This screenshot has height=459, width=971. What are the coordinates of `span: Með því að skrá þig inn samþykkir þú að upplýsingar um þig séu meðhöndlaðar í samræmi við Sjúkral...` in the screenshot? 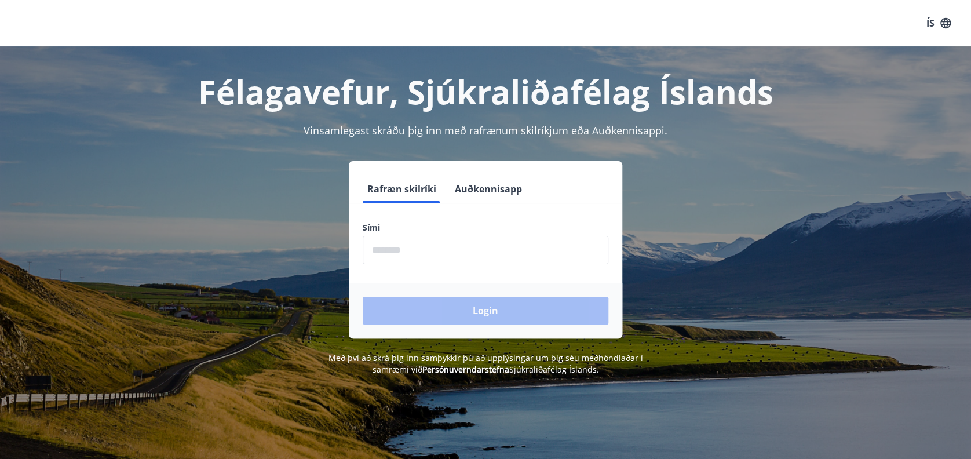 It's located at (486, 363).